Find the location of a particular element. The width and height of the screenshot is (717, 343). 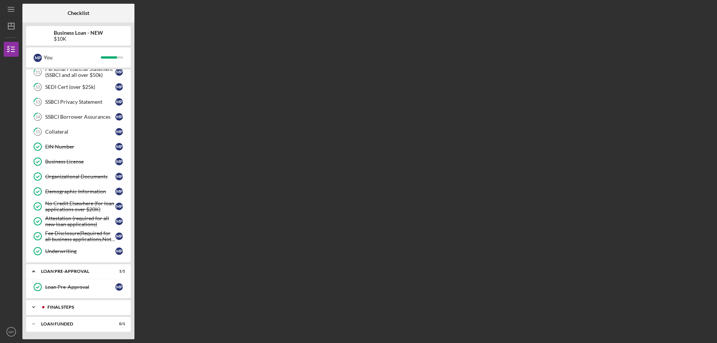

div: LOAN FUNDED is located at coordinates (74, 324).